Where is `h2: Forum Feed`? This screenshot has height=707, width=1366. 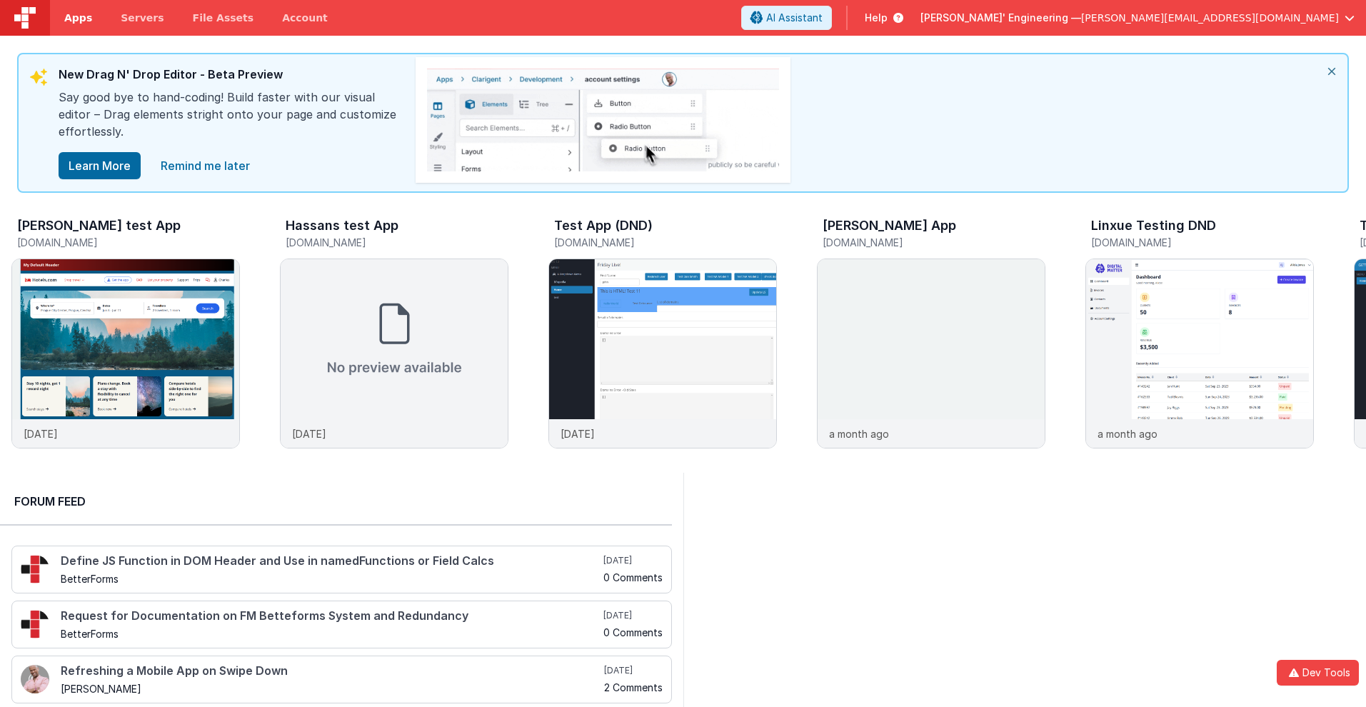 h2: Forum Feed is located at coordinates (336, 501).